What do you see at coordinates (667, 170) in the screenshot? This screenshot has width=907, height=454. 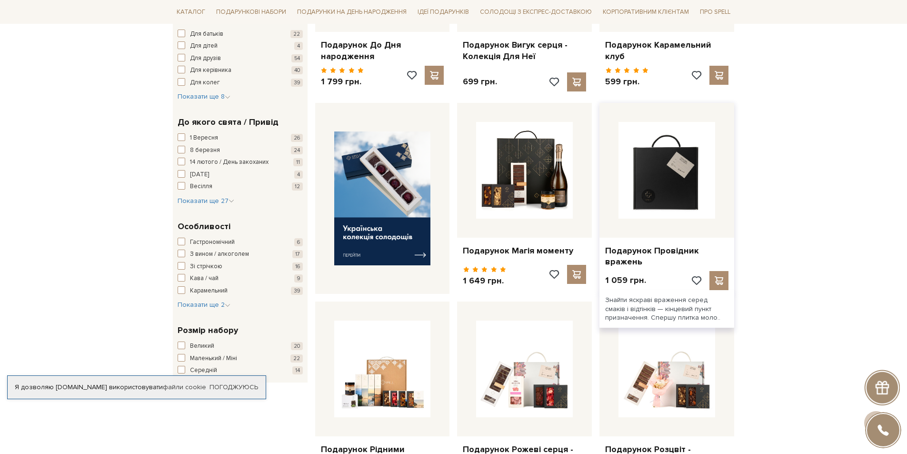 I see `img: Подарунок Провідник вражень` at bounding box center [667, 170].